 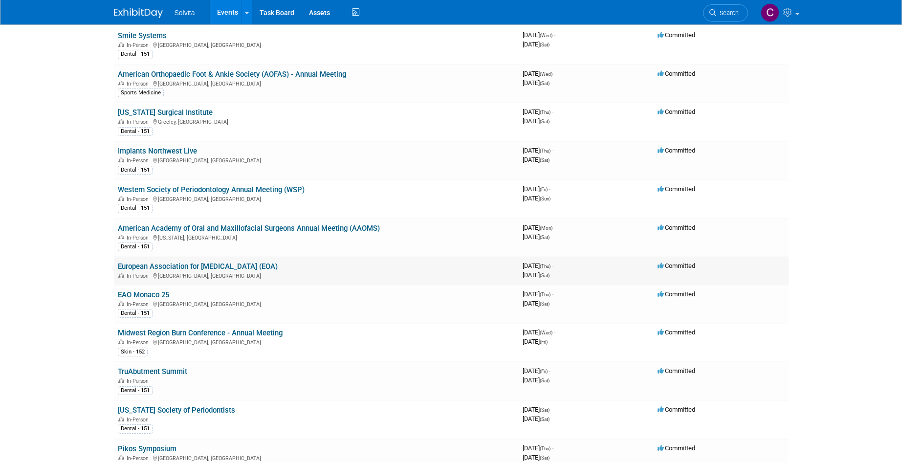 What do you see at coordinates (725, 13) in the screenshot?
I see `a: Search` at bounding box center [725, 13].